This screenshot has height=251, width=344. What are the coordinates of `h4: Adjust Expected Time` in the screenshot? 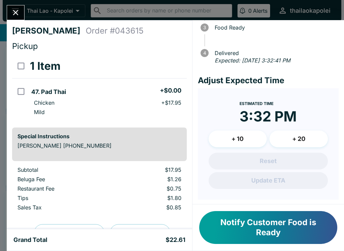 It's located at (268, 81).